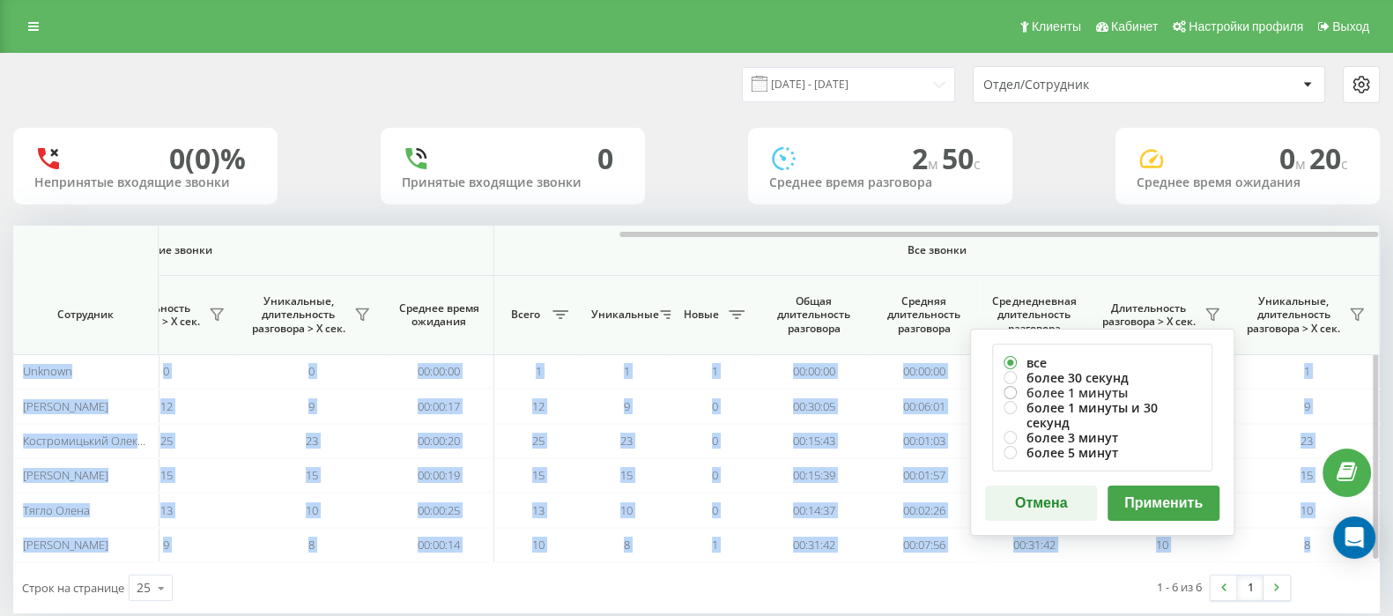  What do you see at coordinates (439, 315) in the screenshot?
I see `span: Среднее время ожидания` at bounding box center [439, 315].